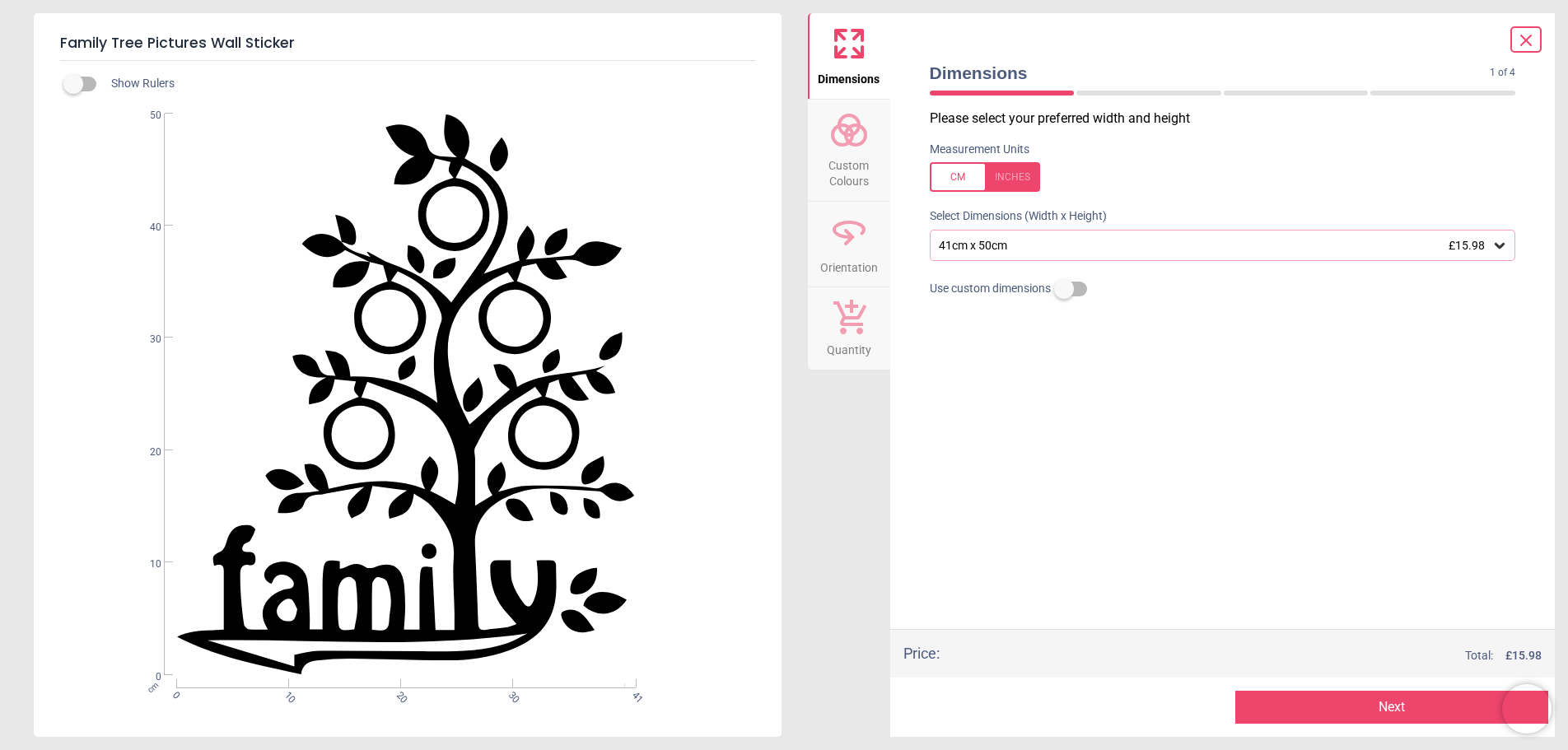  Describe the element at coordinates (1526, 655) in the screenshot. I see `span: 15.98` at that location.